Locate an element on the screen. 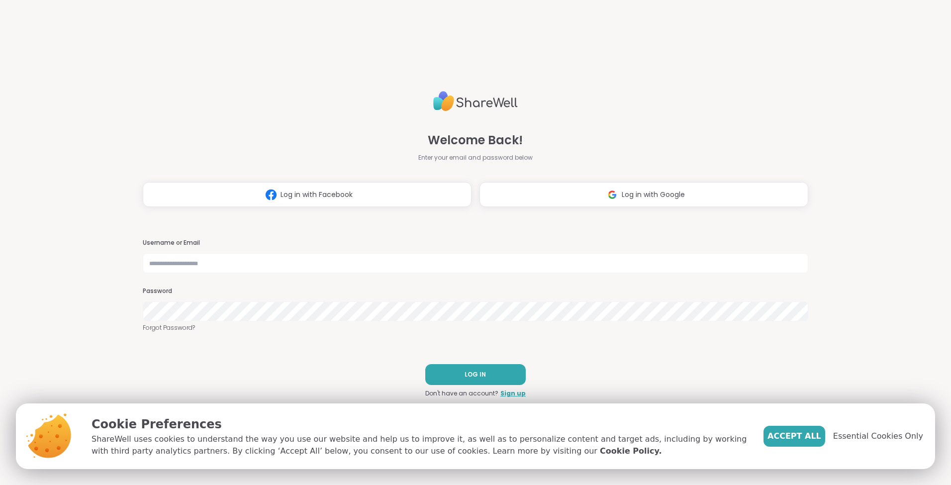 Image resolution: width=951 pixels, height=485 pixels. p: Cookie Preferences is located at coordinates (419, 424).